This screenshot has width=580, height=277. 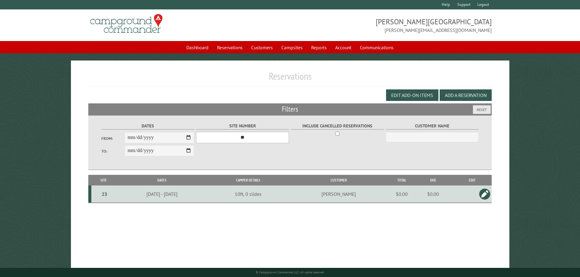 I want to click on th: Total, so click(x=402, y=180).